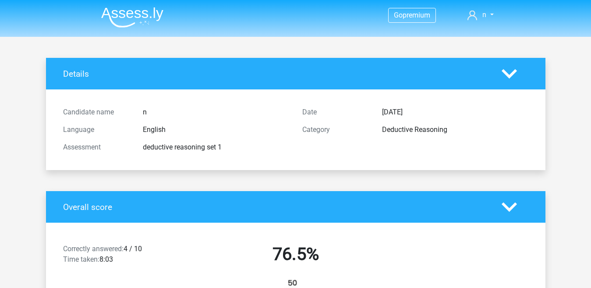 Image resolution: width=591 pixels, height=288 pixels. What do you see at coordinates (132, 17) in the screenshot?
I see `img: Assessly` at bounding box center [132, 17].